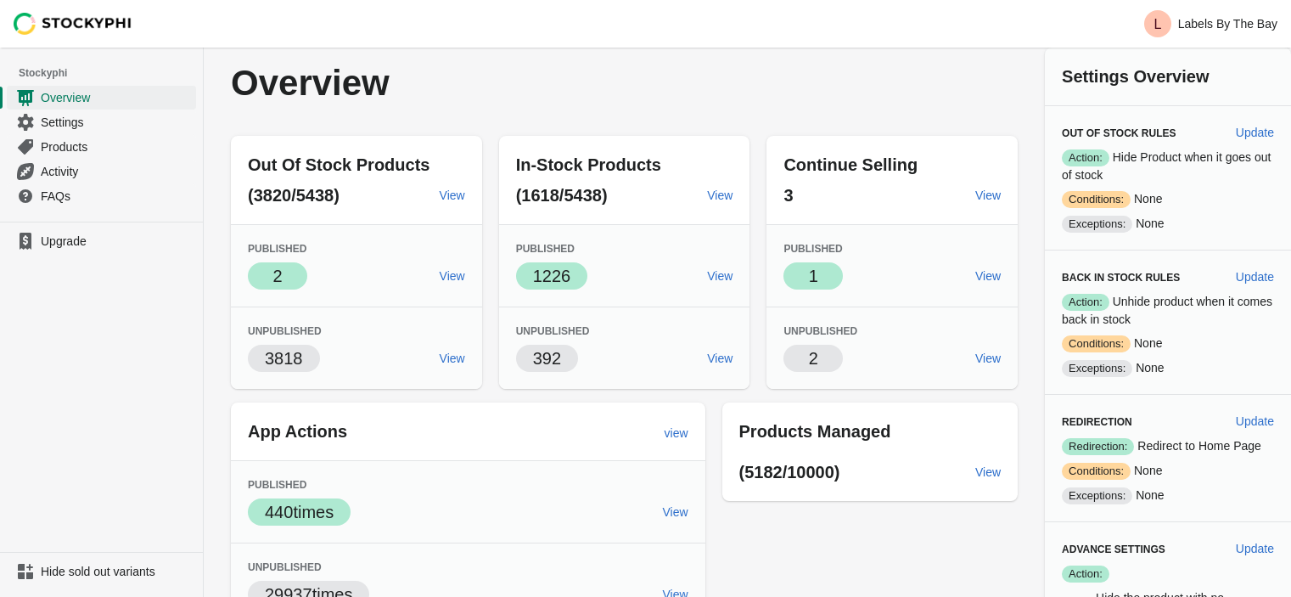 This screenshot has width=1291, height=597. Describe the element at coordinates (676, 433) in the screenshot. I see `a: view` at that location.